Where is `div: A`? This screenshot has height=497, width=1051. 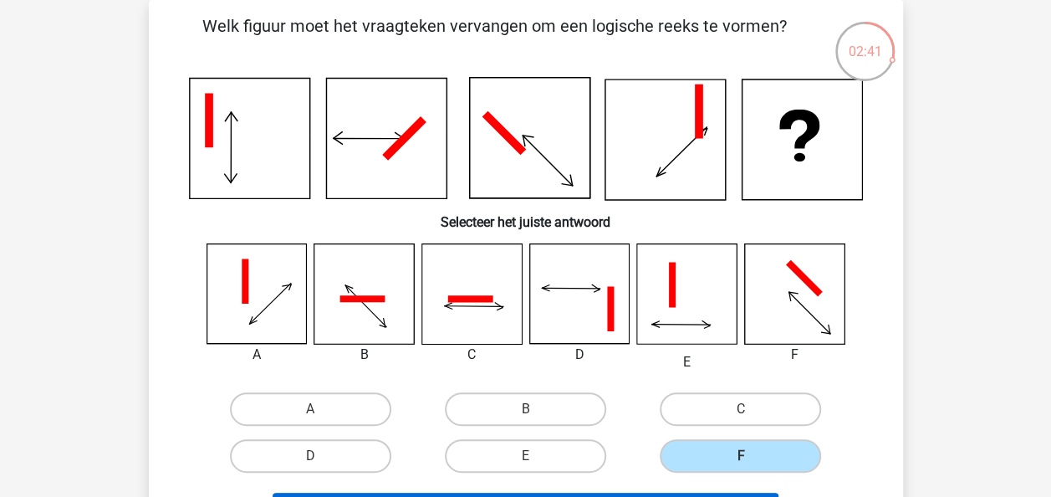 div: A is located at coordinates (257, 355).